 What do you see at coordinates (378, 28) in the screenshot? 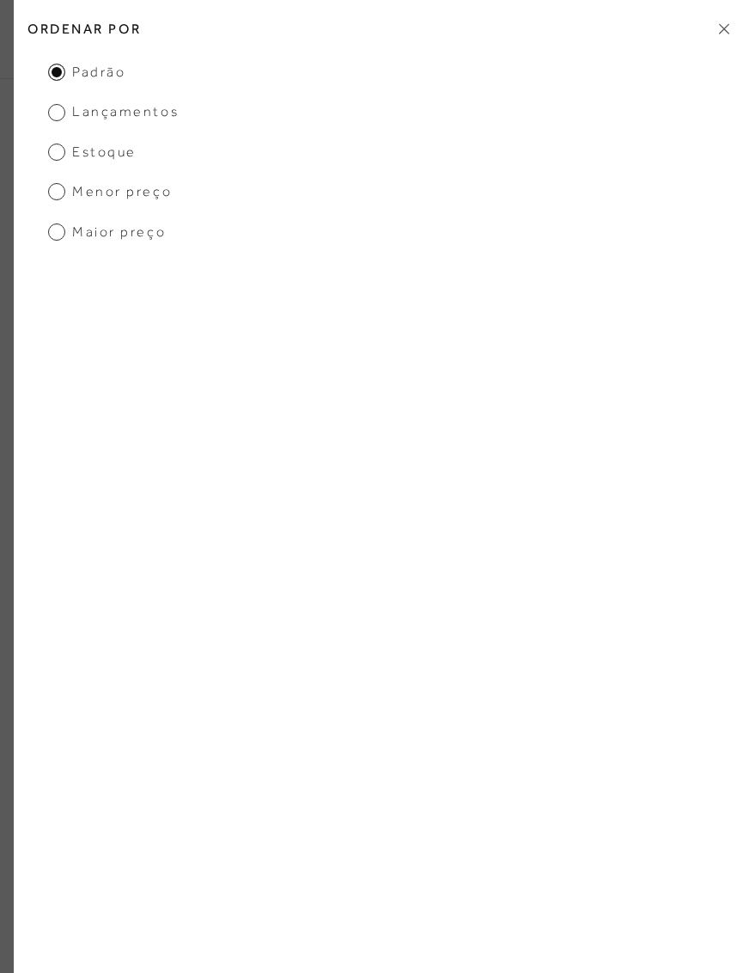
I see `h2: Ordenar por` at bounding box center [378, 28].